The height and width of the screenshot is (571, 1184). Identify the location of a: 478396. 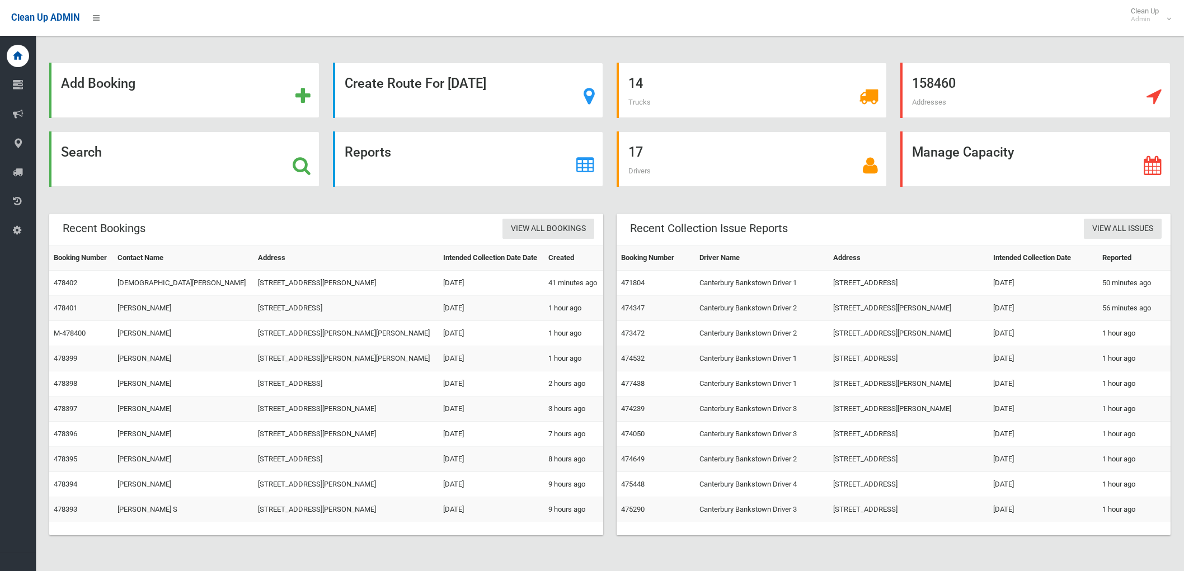
(65, 433).